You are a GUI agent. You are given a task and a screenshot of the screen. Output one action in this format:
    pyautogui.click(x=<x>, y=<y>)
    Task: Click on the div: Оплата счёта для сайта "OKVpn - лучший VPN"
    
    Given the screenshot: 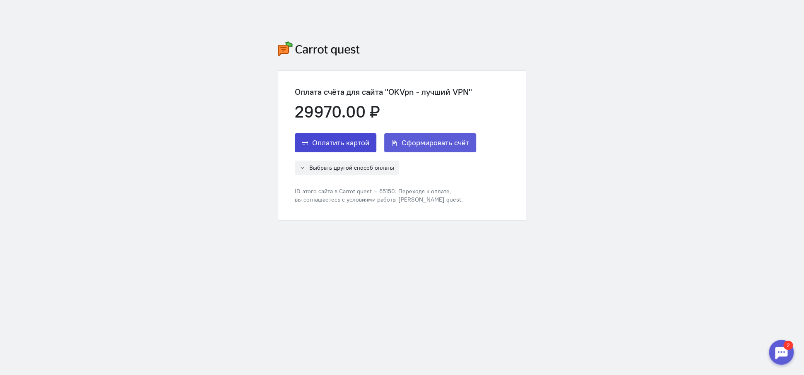 What is the action you would take?
    pyautogui.click(x=386, y=92)
    